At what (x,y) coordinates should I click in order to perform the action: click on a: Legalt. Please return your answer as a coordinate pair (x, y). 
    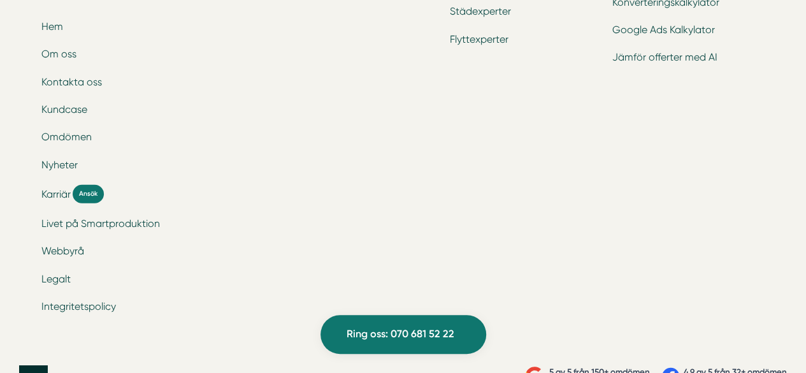
    Looking at the image, I should click on (56, 279).